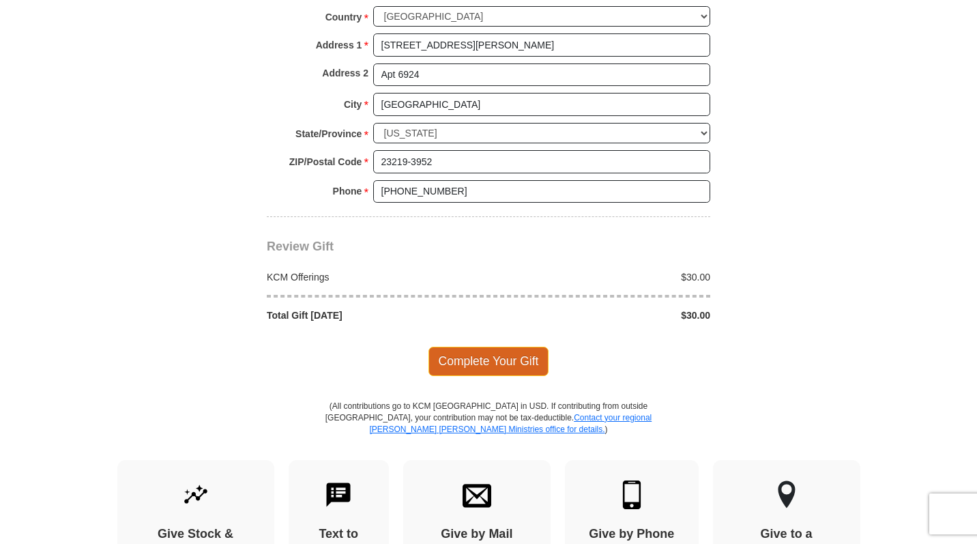 The image size is (977, 544). I want to click on img: mobile.svg, so click(632, 495).